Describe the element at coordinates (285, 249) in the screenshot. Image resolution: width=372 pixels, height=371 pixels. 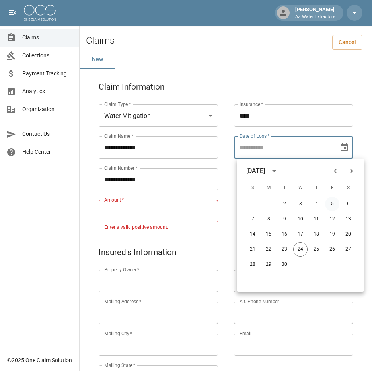
I see `button: 23` at that location.